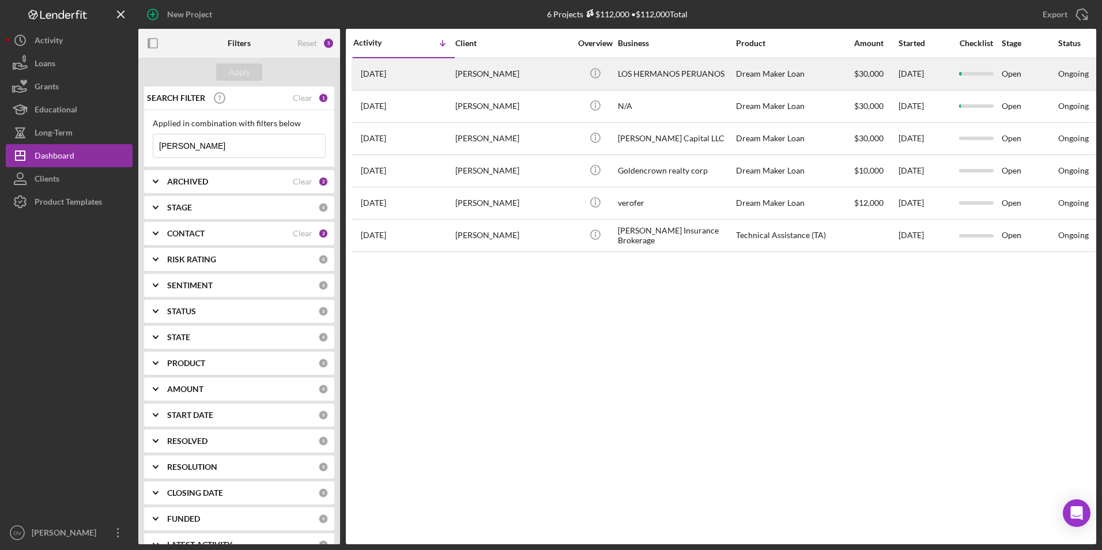 This screenshot has height=550, width=1102. Describe the element at coordinates (69, 202) in the screenshot. I see `a: Product Templates` at that location.